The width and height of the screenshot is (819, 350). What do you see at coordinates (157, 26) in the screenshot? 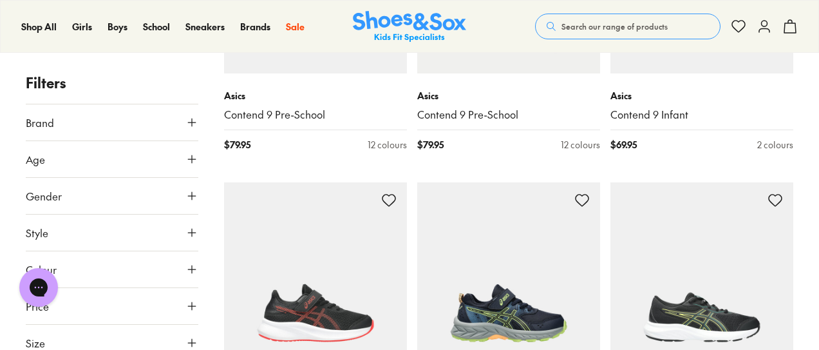
I see `span: School` at bounding box center [157, 26].